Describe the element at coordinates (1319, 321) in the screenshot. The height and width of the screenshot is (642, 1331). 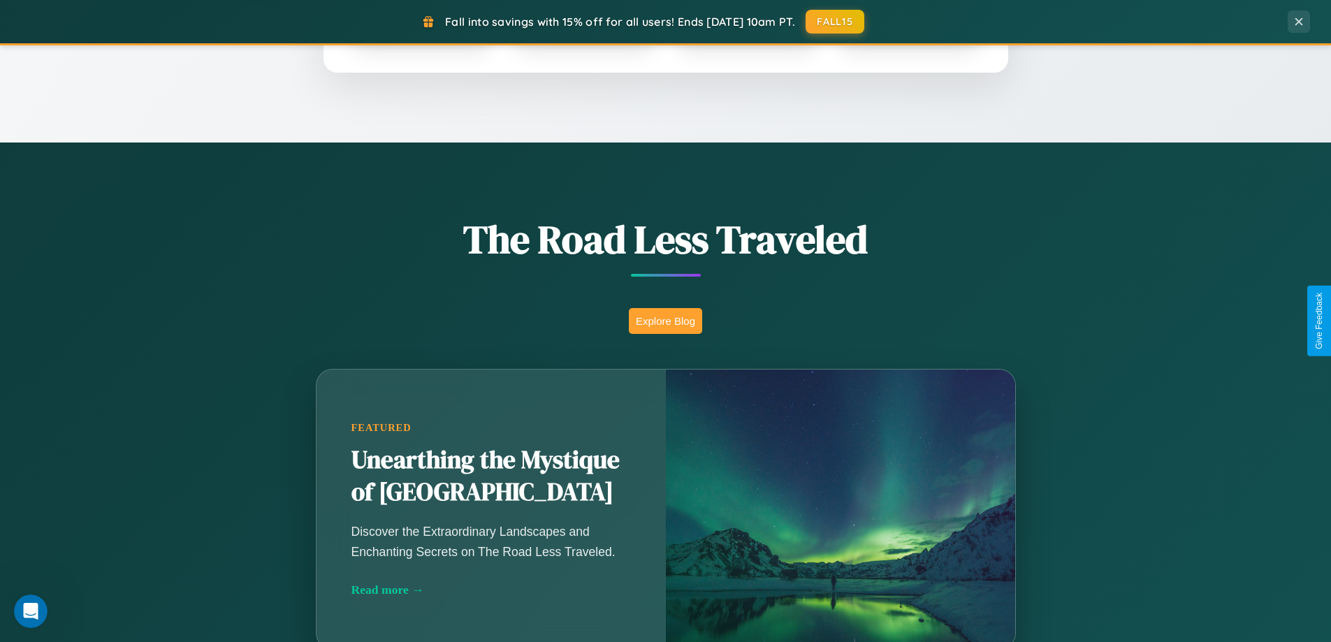
I see `div: Give Feedback` at that location.